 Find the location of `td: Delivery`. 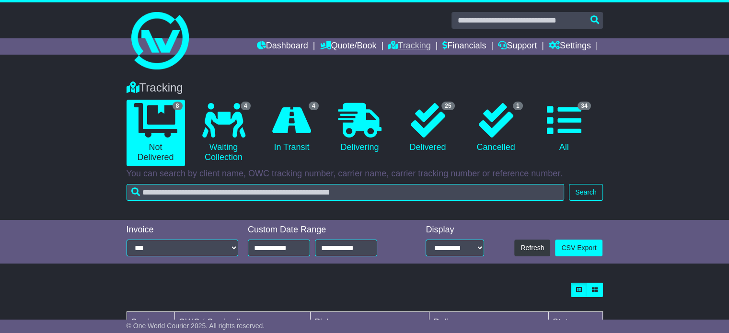

td: Delivery is located at coordinates (489, 323).